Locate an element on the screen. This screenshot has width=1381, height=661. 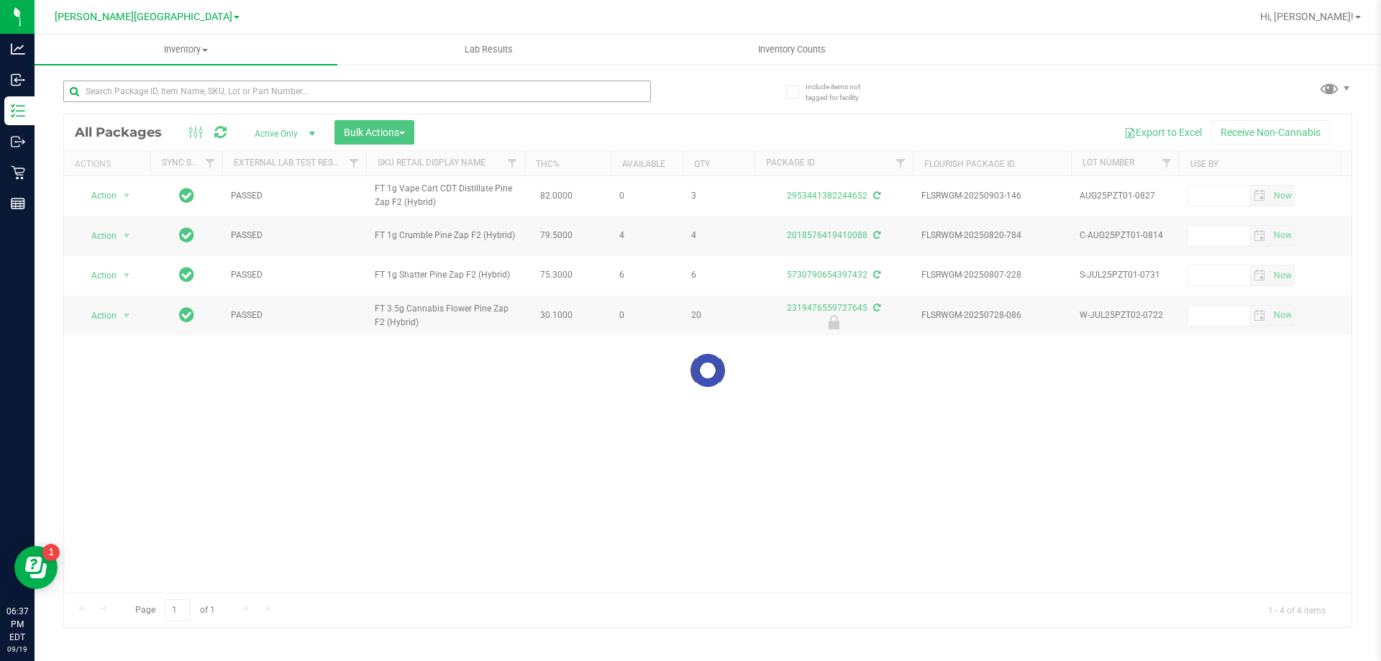
inline-svg: Analytics is located at coordinates (18, 49).